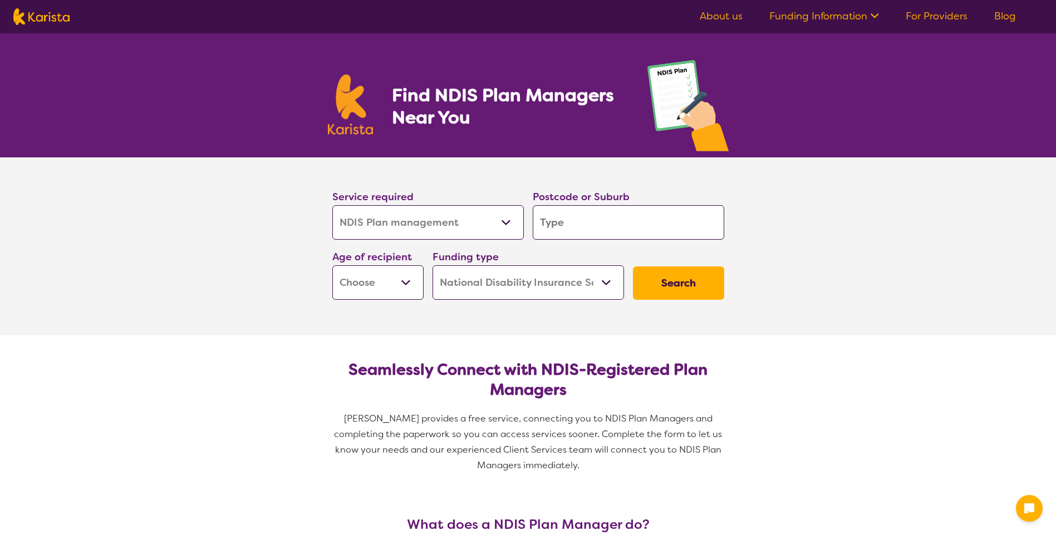  Describe the element at coordinates (372, 257) in the screenshot. I see `label: Age of recipient` at that location.